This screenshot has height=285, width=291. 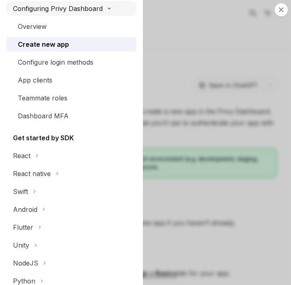 What do you see at coordinates (26, 263) in the screenshot?
I see `div: NodeJS` at bounding box center [26, 263].